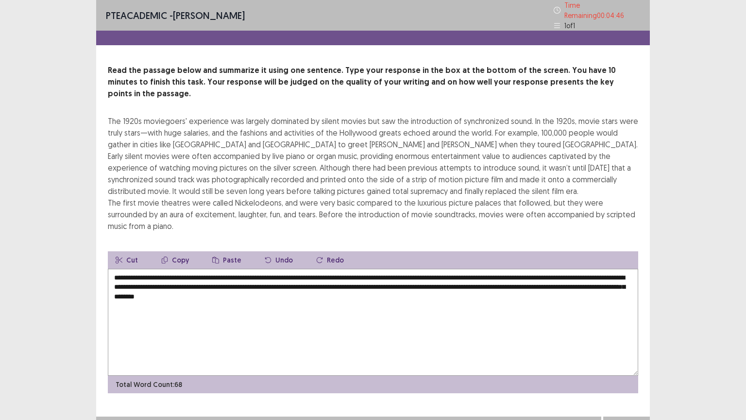 This screenshot has width=746, height=420. I want to click on div: The 1920s moviegoers' experience was largely dominated by silent movies but saw the introduction ..., so click(373, 173).